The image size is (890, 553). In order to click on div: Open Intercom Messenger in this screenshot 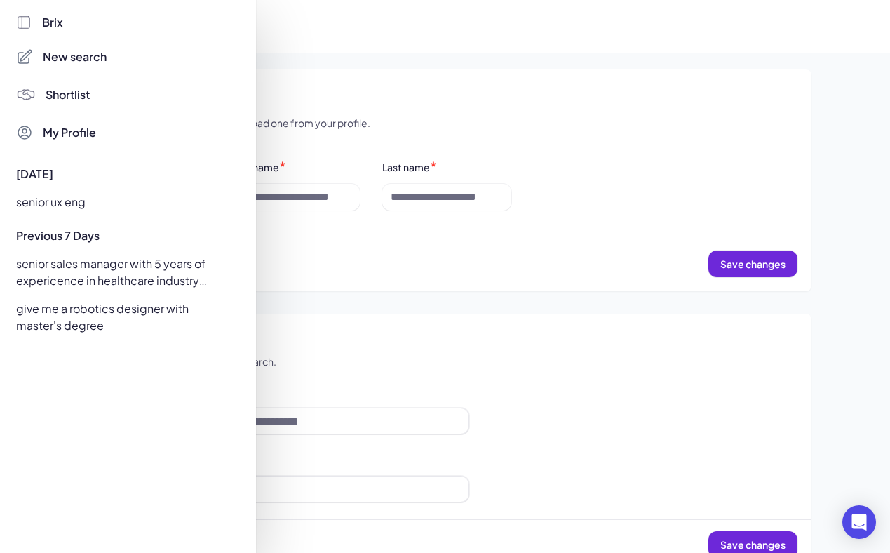, I will do `click(860, 522)`.